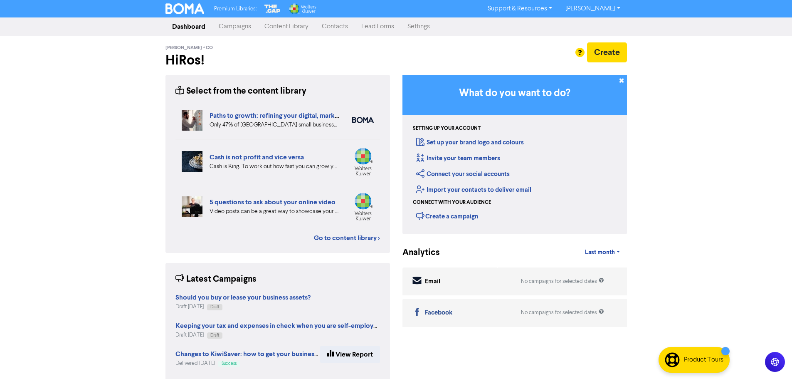 The width and height of the screenshot is (792, 379). I want to click on strong: Should you buy or lease your business assets?, so click(243, 297).